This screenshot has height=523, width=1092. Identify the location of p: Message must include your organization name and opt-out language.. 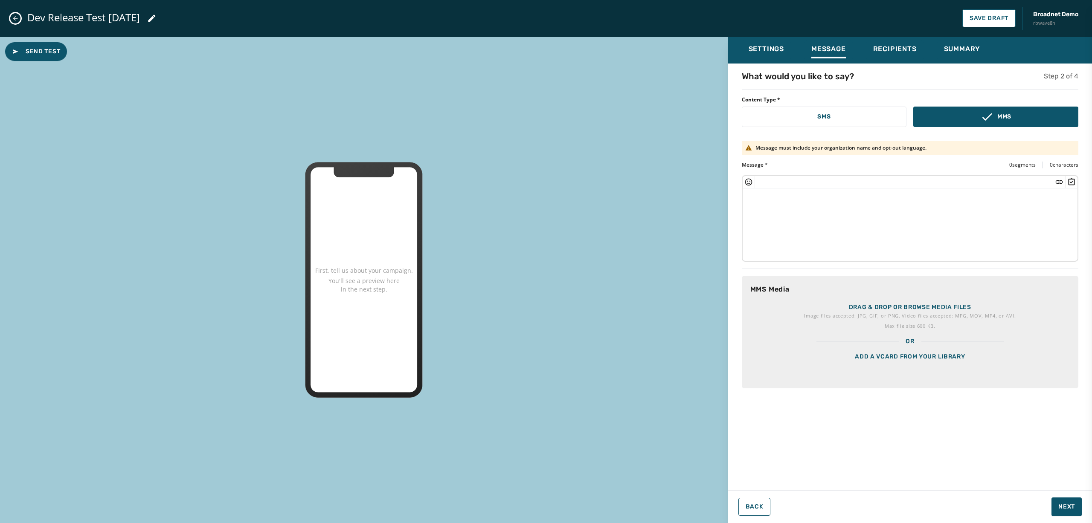
(841, 148).